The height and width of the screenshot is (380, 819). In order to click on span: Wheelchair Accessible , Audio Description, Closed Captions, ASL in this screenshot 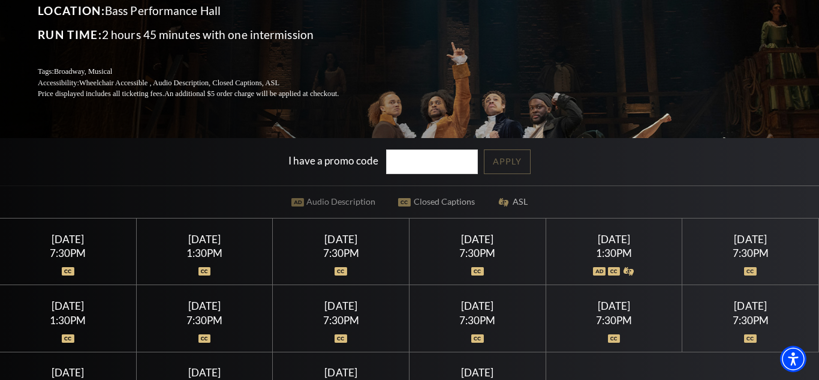, I will do `click(179, 83)`.